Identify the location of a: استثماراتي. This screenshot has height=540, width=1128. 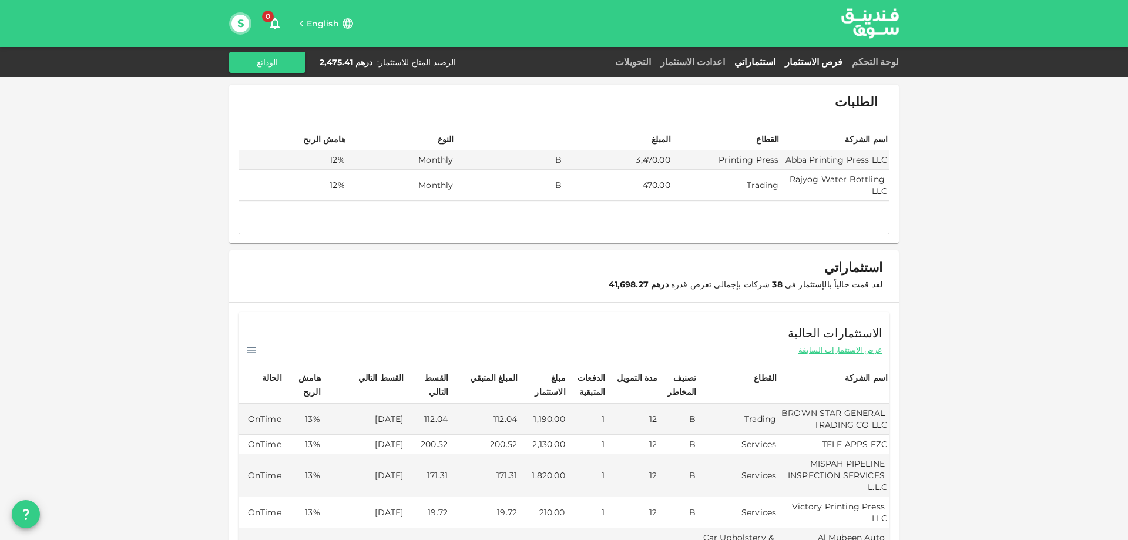
(755, 62).